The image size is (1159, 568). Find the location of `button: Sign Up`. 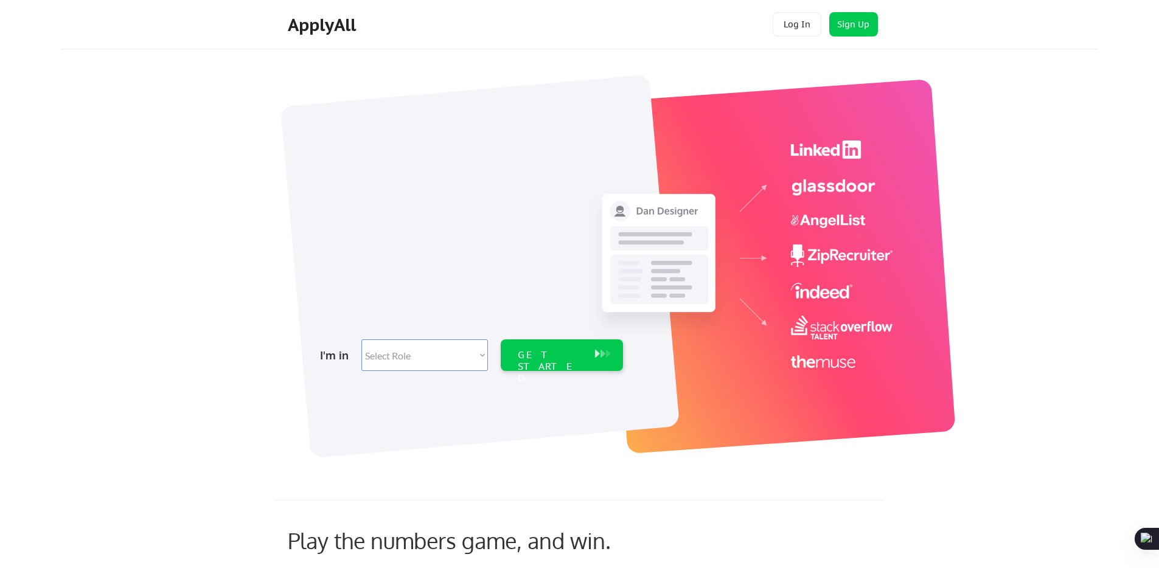

button: Sign Up is located at coordinates (853, 24).